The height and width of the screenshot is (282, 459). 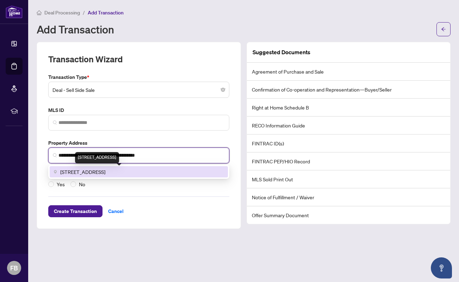 What do you see at coordinates (349, 71) in the screenshot?
I see `li: Agreement of Purchase and Sale` at bounding box center [349, 71].